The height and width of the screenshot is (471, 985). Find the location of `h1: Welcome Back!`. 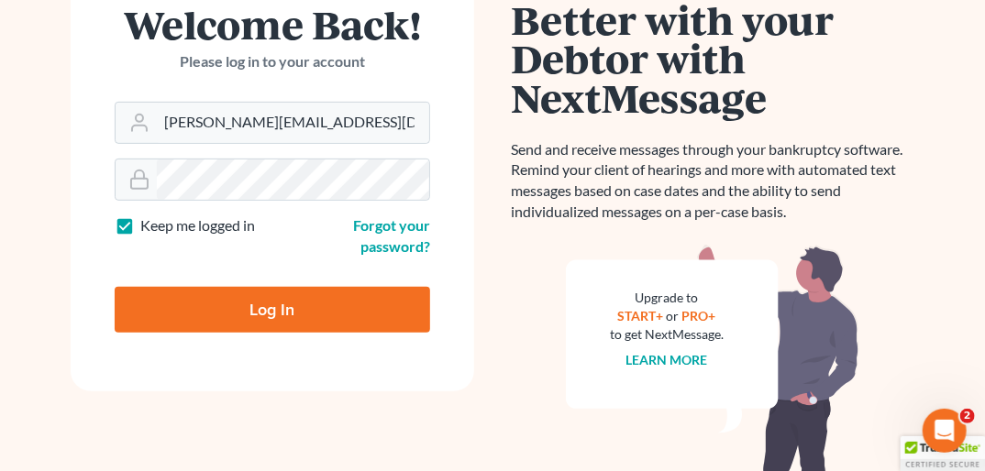

h1: Welcome Back! is located at coordinates (272, 24).